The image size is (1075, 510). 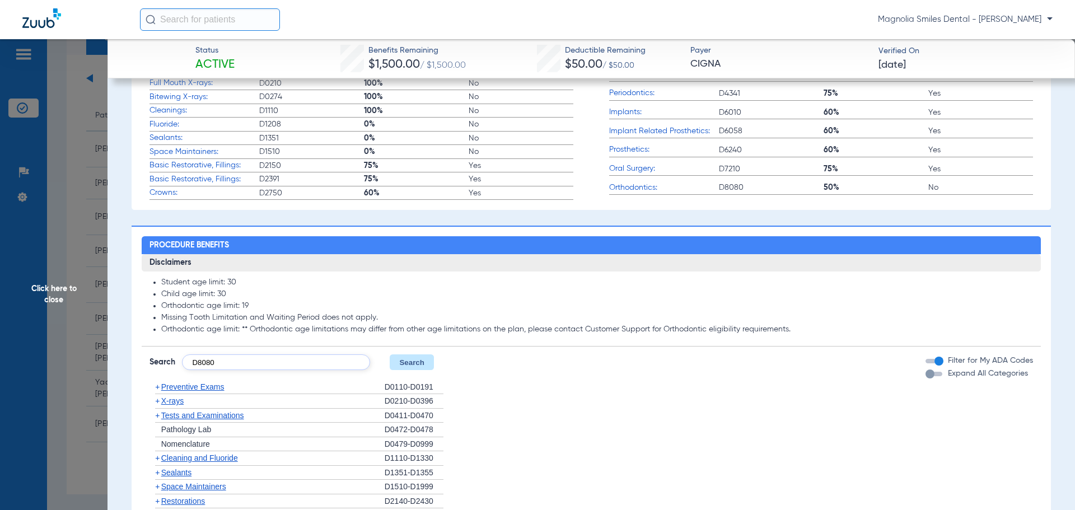 I want to click on span: Deductible Remaining, so click(x=605, y=50).